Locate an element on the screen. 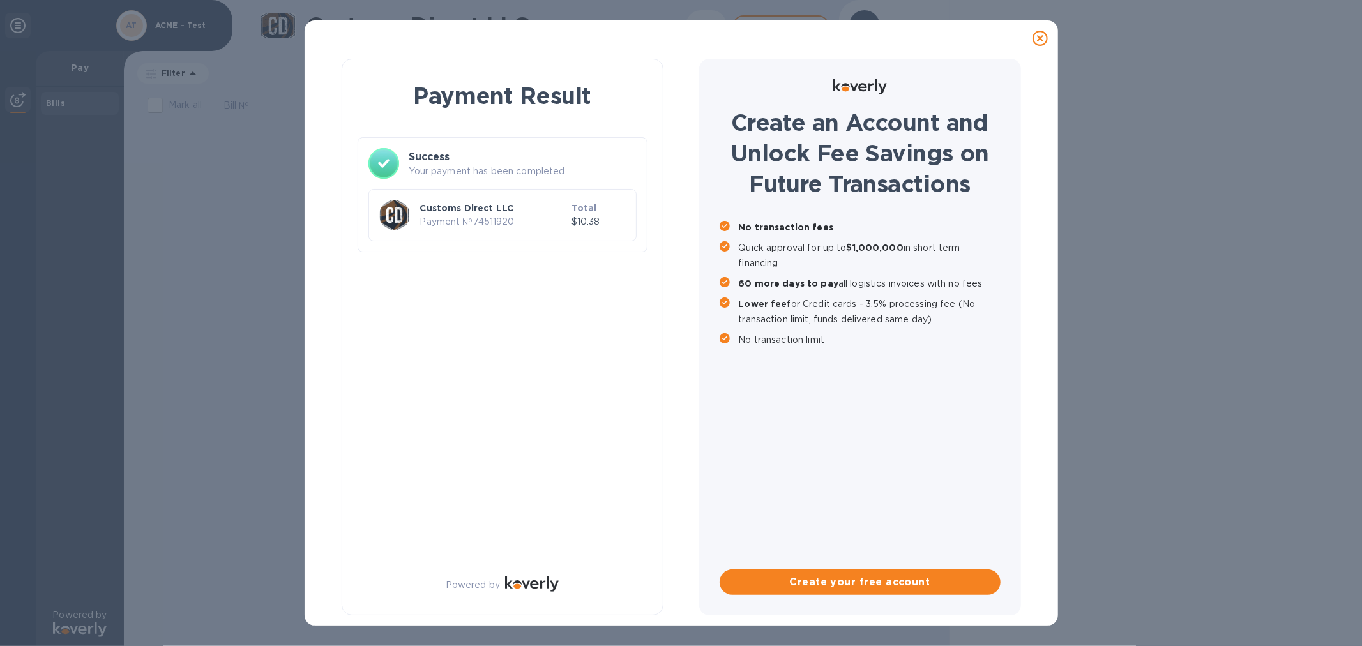 The image size is (1362, 646). p: Payment № 74511920 is located at coordinates (493, 222).